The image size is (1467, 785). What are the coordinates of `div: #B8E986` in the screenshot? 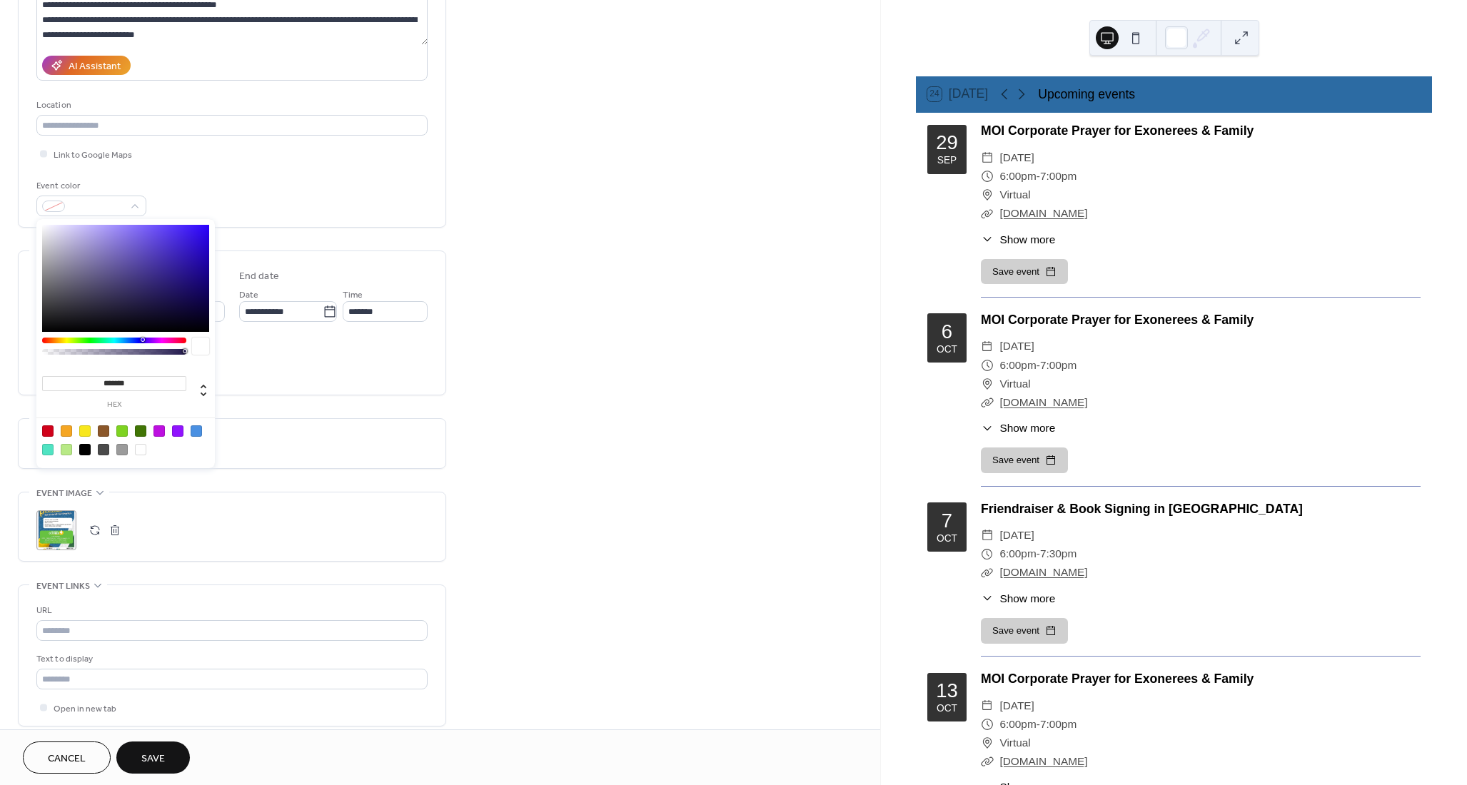 It's located at (66, 450).